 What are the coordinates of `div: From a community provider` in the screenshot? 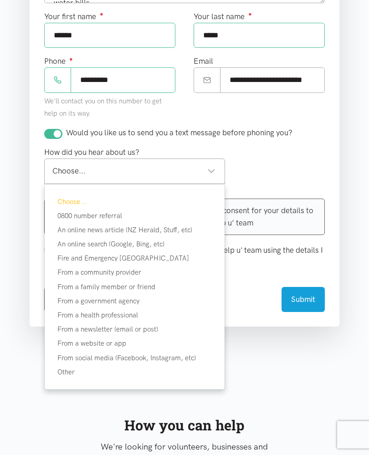 It's located at (134, 273).